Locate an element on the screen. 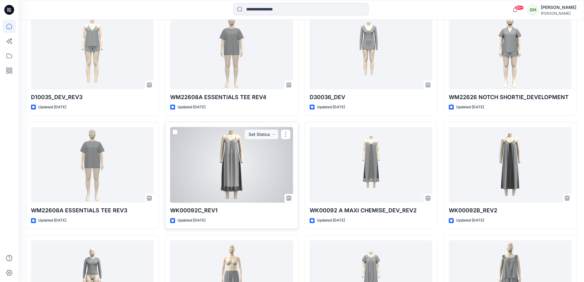 This screenshot has height=282, width=584. p: D30036_DEV is located at coordinates (371, 97).